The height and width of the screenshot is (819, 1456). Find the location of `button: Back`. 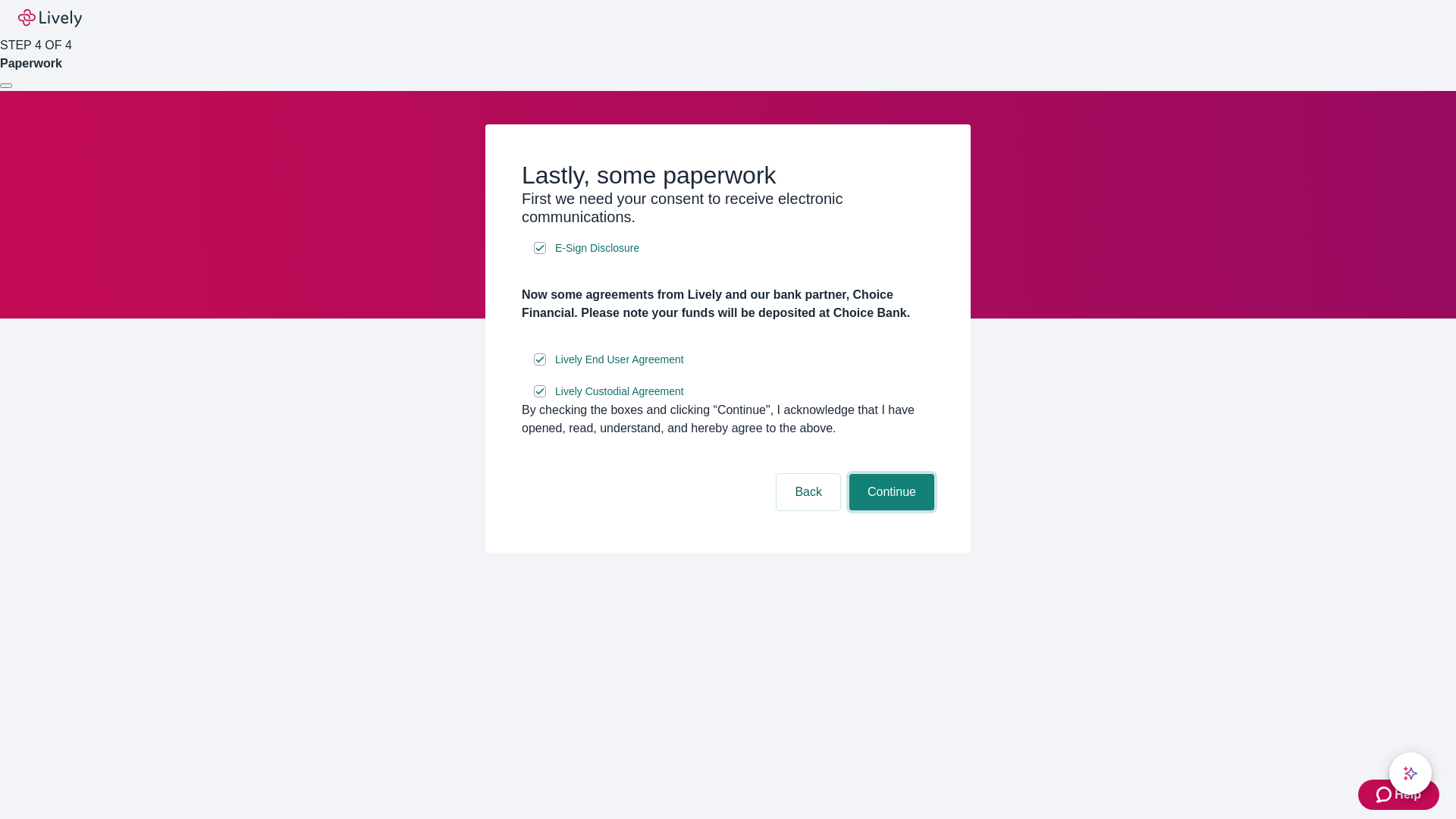

button: Back is located at coordinates (808, 492).